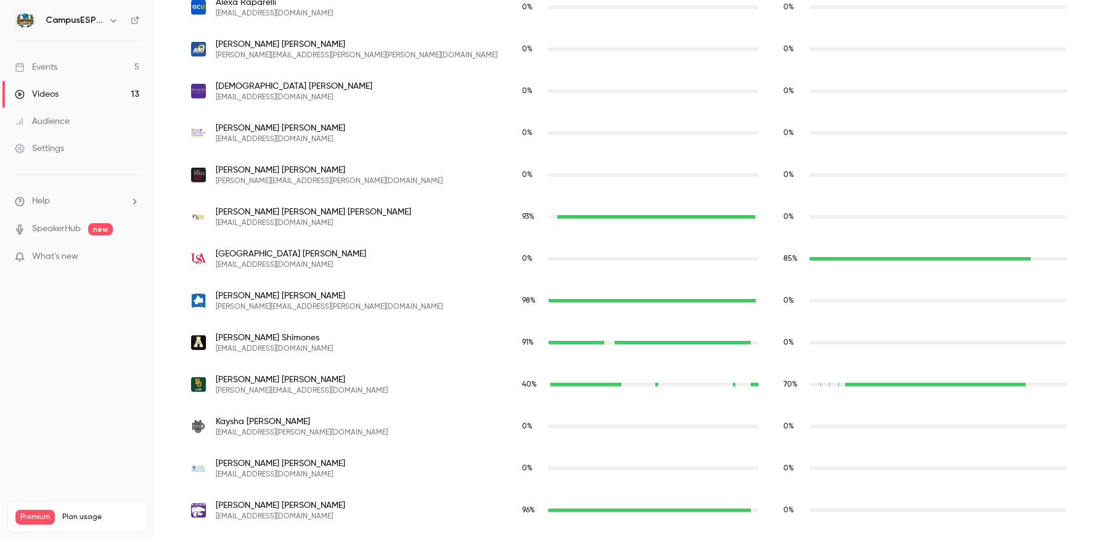 The width and height of the screenshot is (1104, 540). Describe the element at coordinates (198, 91) in the screenshot. I see `img: rockford.edu` at that location.